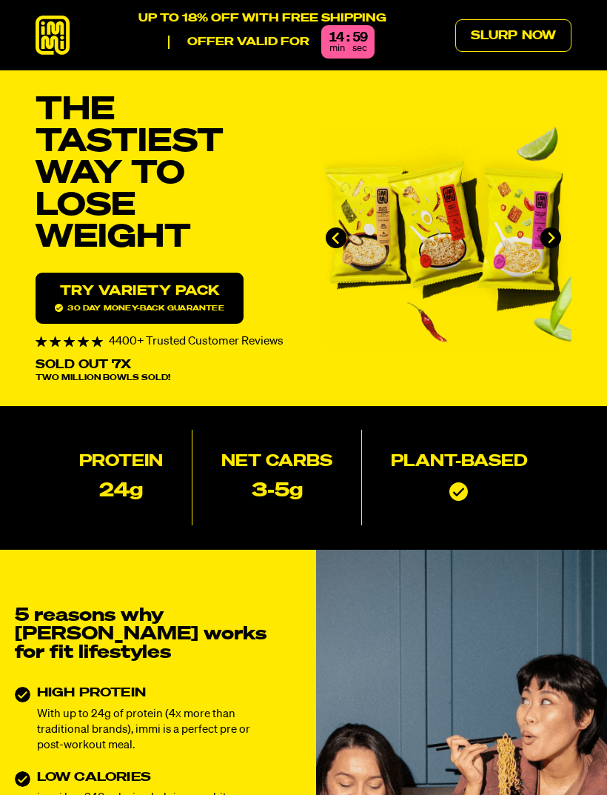 Image resolution: width=607 pixels, height=795 pixels. What do you see at coordinates (459, 462) in the screenshot?
I see `h2: Plant-based` at bounding box center [459, 462].